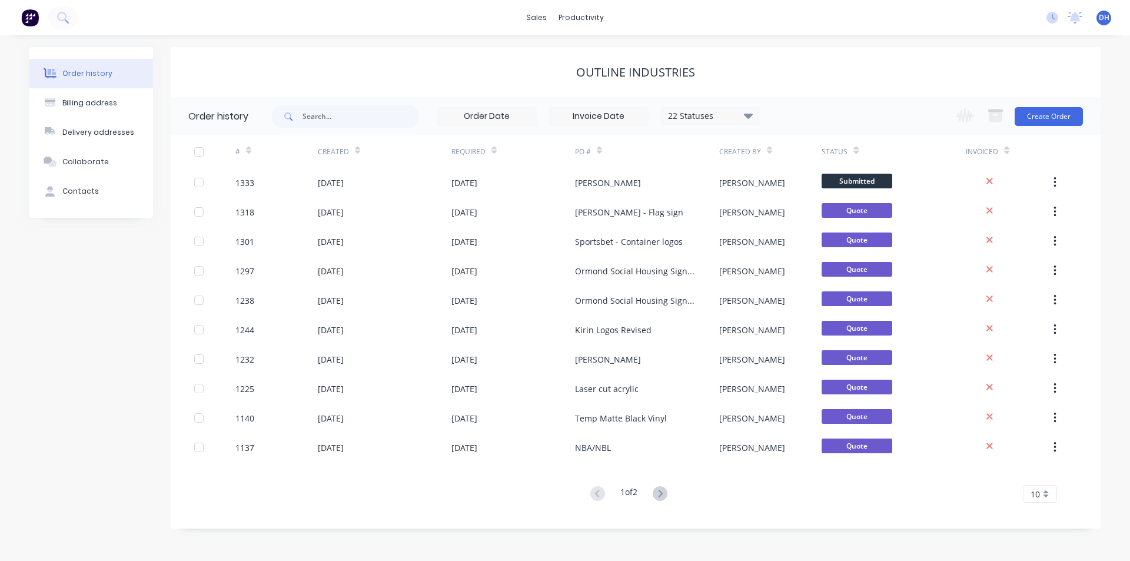 Image resolution: width=1130 pixels, height=561 pixels. I want to click on div: 1297, so click(245, 271).